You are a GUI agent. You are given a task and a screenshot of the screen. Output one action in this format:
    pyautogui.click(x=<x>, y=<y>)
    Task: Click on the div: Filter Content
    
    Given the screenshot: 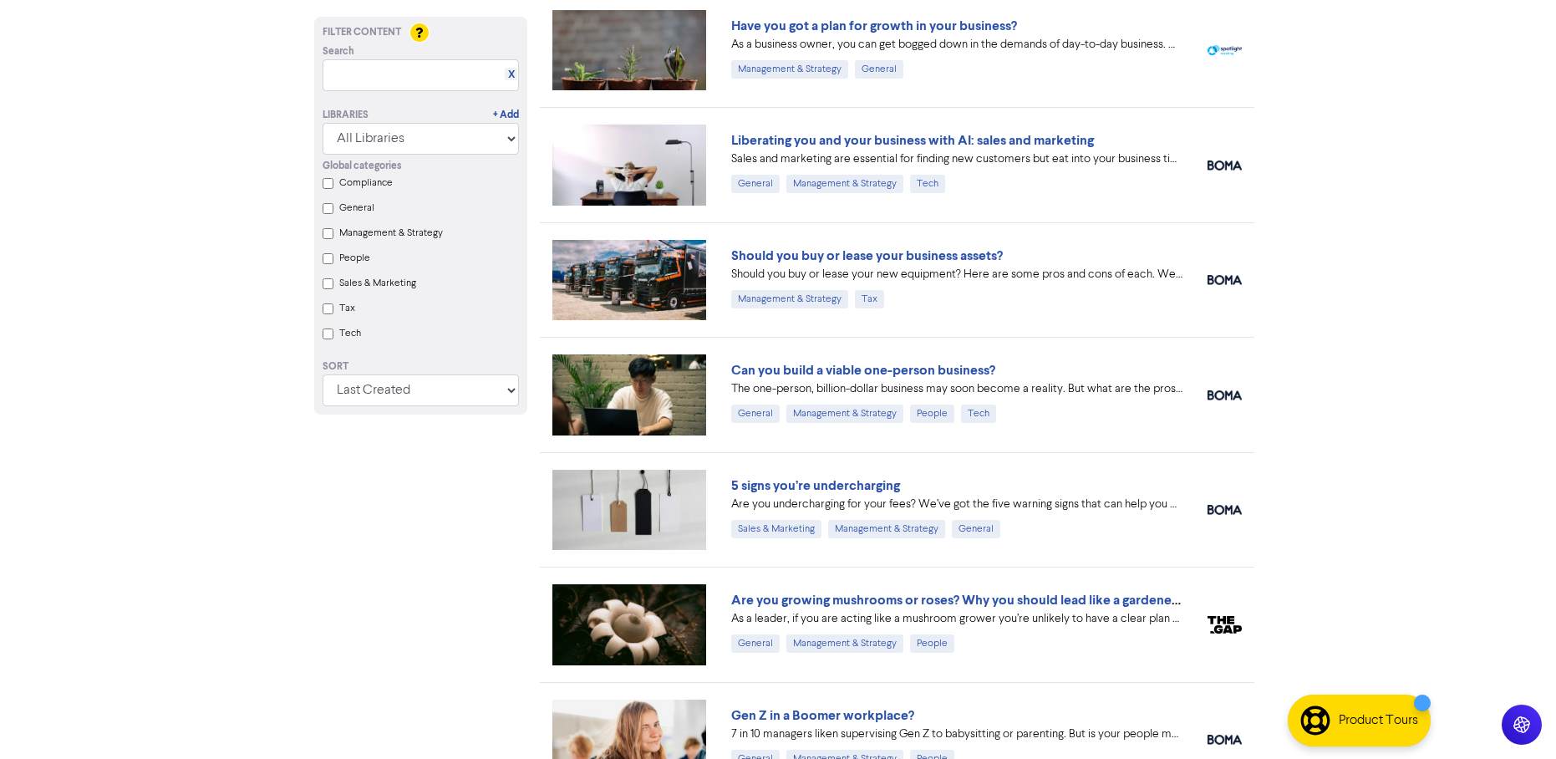 What is the action you would take?
    pyautogui.click(x=420, y=33)
    